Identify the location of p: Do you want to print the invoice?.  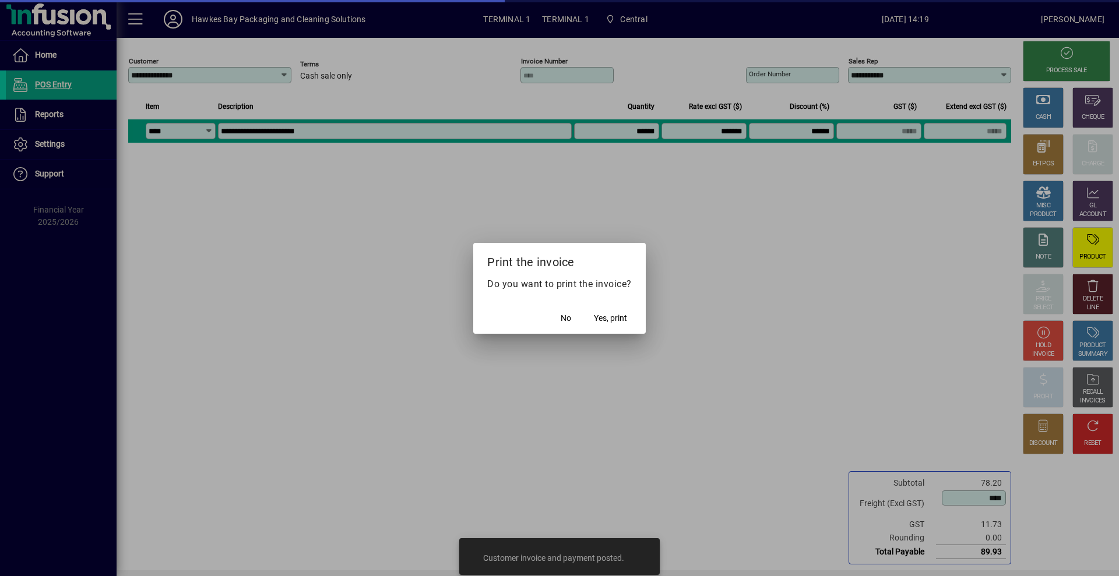
(560, 284).